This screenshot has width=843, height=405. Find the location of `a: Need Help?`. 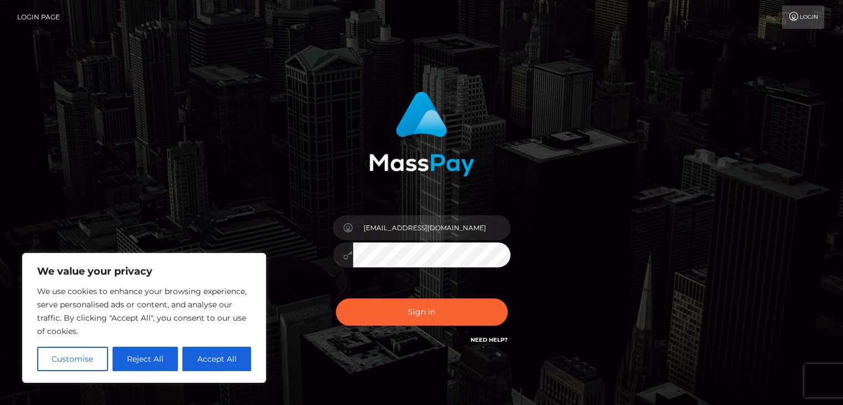

a: Need Help? is located at coordinates (489, 339).